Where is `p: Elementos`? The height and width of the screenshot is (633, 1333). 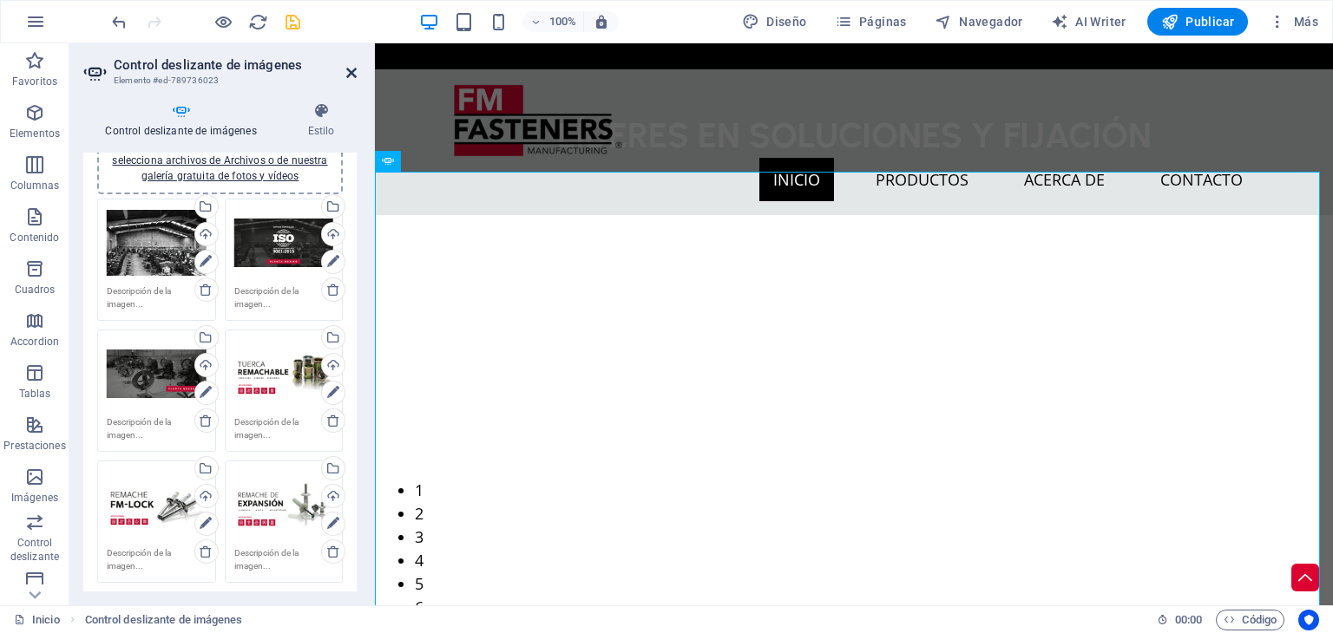
p: Elementos is located at coordinates (35, 134).